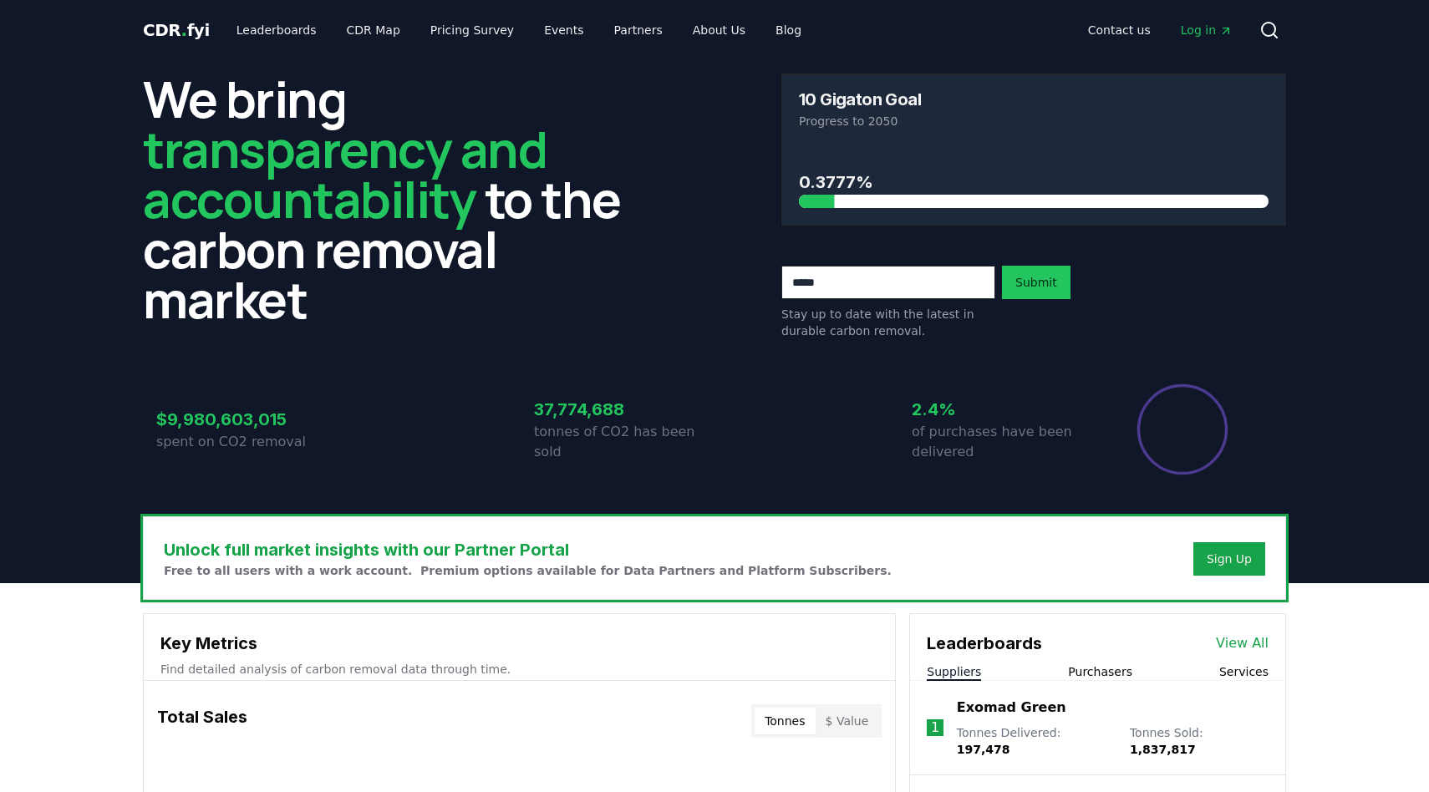 This screenshot has width=1429, height=792. Describe the element at coordinates (247, 420) in the screenshot. I see `h3: $9,980,603,015` at that location.